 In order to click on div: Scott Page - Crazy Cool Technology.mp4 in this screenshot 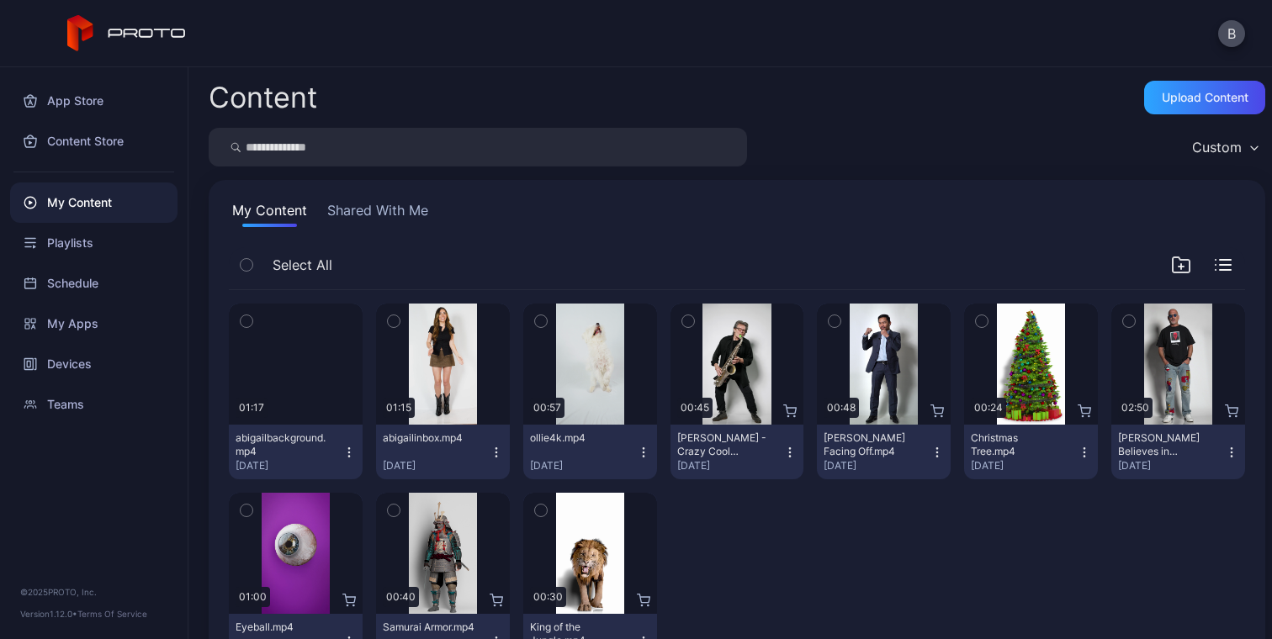, I will do `click(723, 445)`.